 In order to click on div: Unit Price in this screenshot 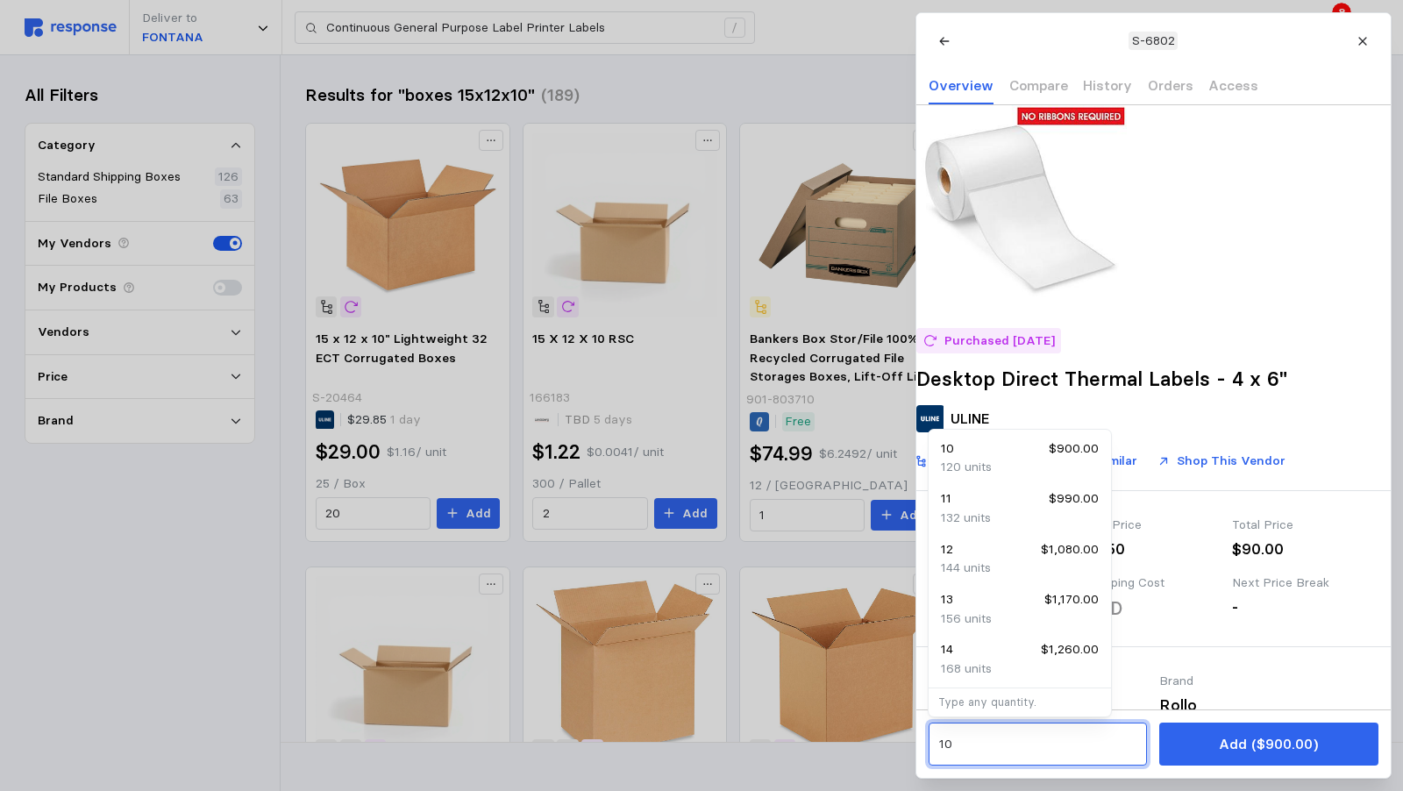, I will do `click(1153, 525)`.